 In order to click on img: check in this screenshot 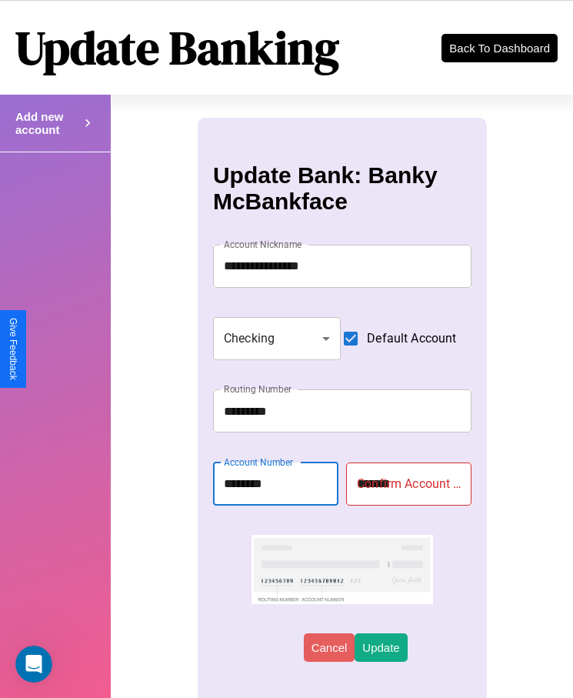, I will do `click(342, 569)`.